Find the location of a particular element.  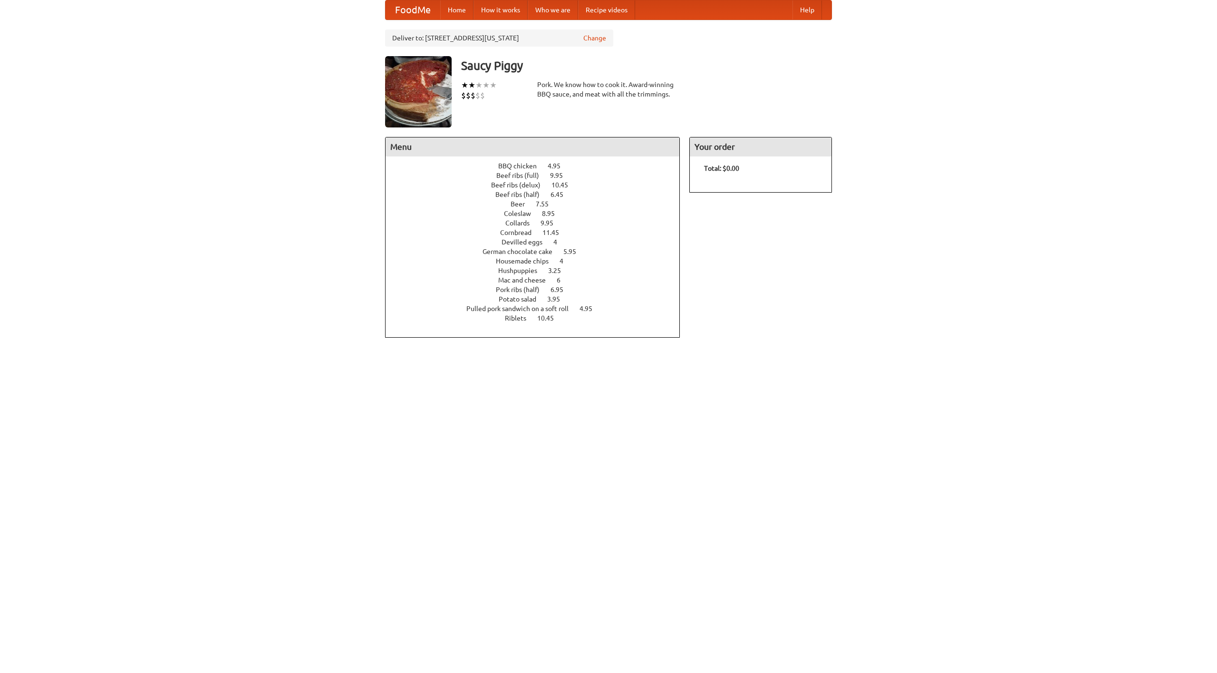

a: Riblets 10.45 is located at coordinates (538, 318).